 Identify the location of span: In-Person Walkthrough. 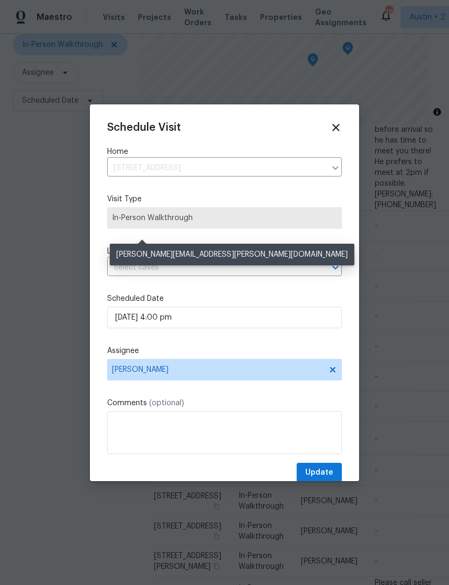
(225, 218).